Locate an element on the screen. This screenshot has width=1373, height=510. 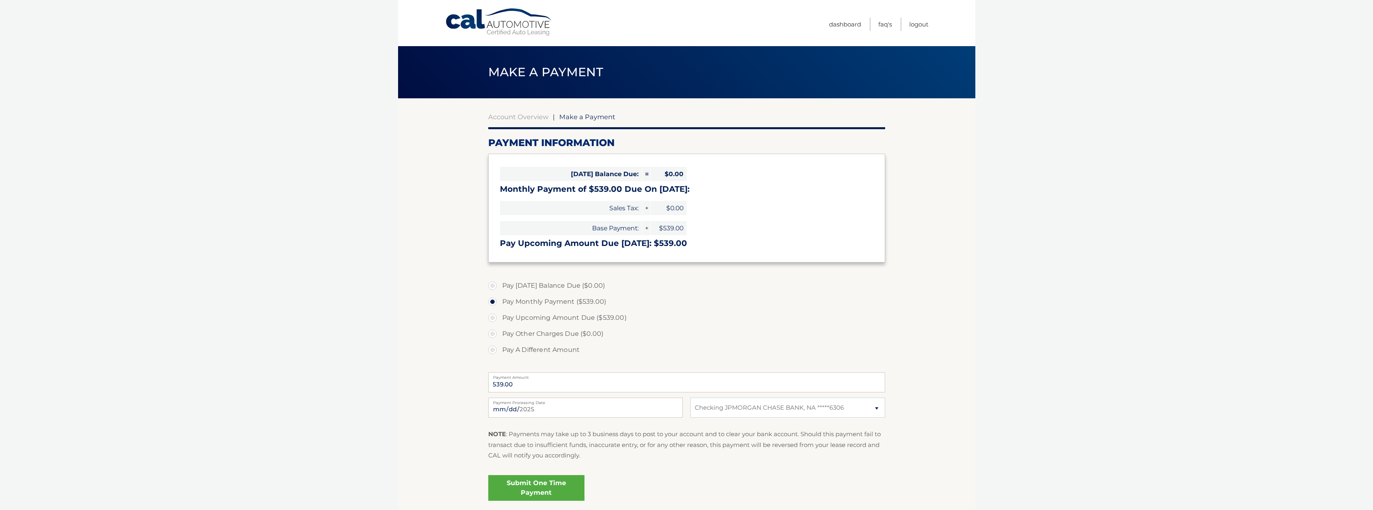
p: : Payments may take up to 3 business days to post to your account and to clear your bank account.... is located at coordinates (687, 444).